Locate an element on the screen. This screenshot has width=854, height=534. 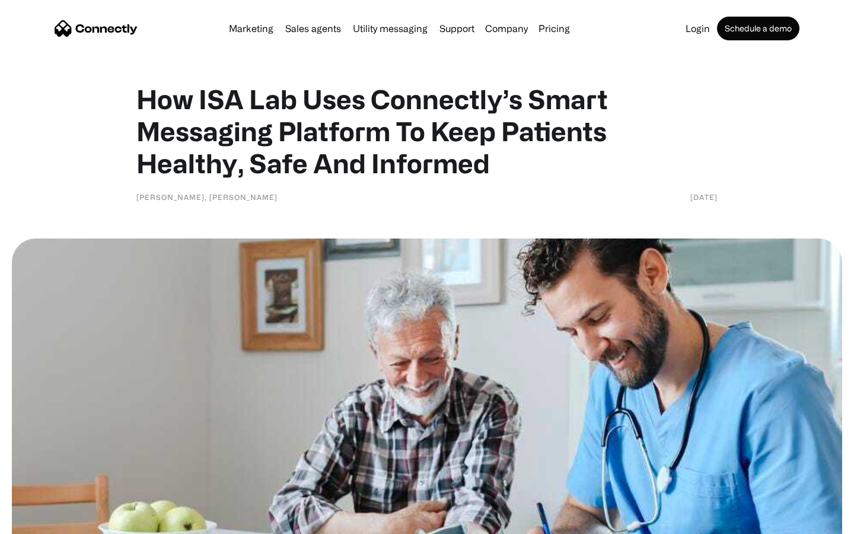
a: Support is located at coordinates (456, 28).